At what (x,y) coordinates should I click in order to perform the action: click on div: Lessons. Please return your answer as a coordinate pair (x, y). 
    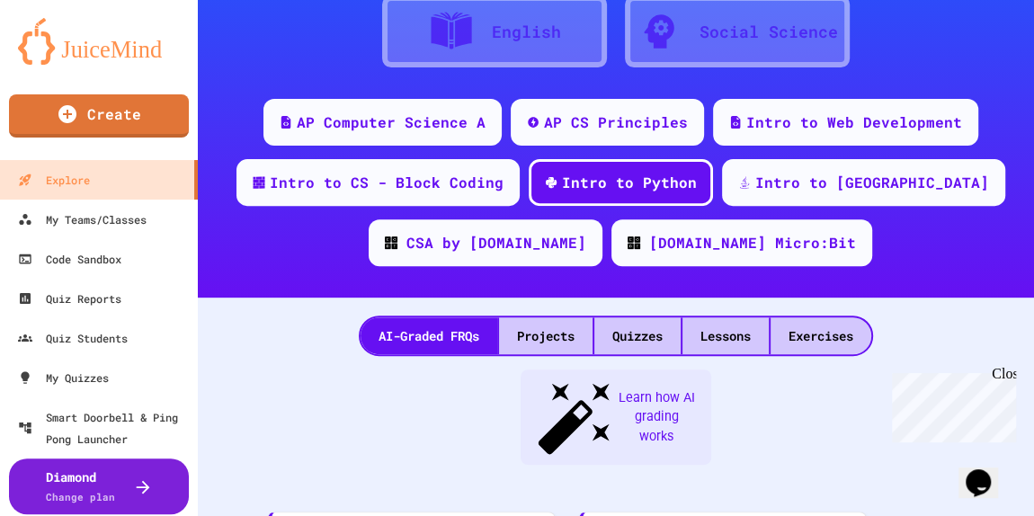
    Looking at the image, I should click on (726, 335).